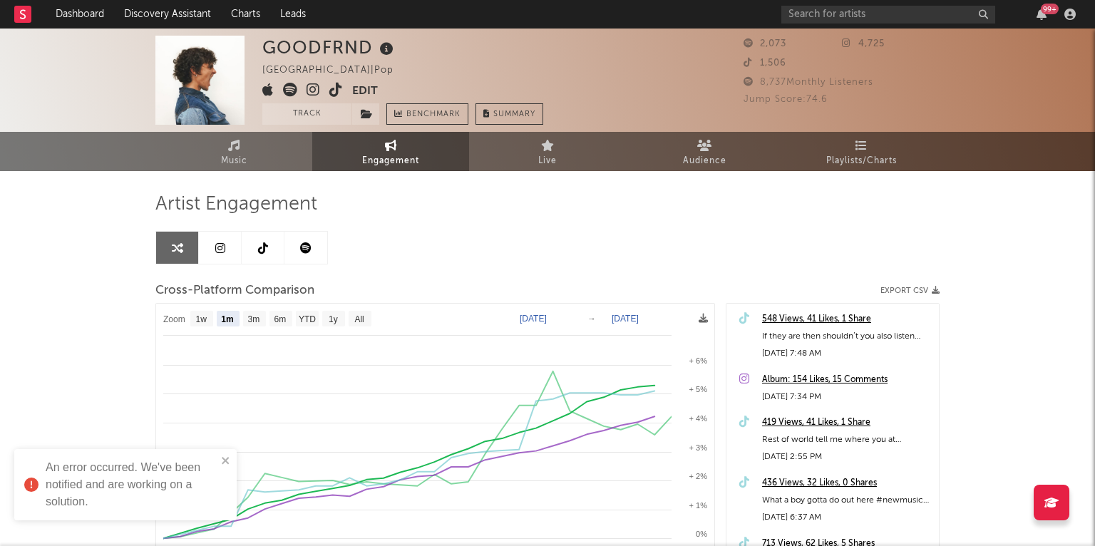  I want to click on text: 3m, so click(254, 319).